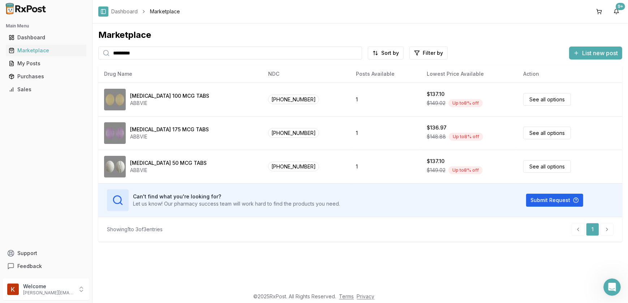 The width and height of the screenshot is (628, 303). Describe the element at coordinates (180, 74) in the screenshot. I see `th: Drug Name` at that location.